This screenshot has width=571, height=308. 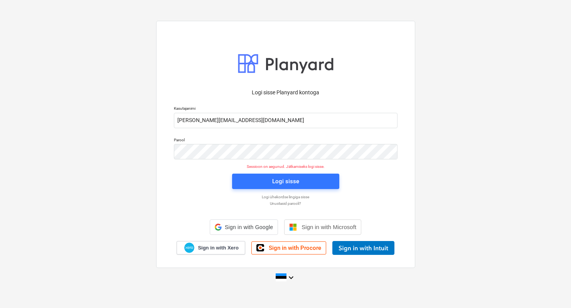 I want to click on span: Sign in with Google, so click(x=249, y=227).